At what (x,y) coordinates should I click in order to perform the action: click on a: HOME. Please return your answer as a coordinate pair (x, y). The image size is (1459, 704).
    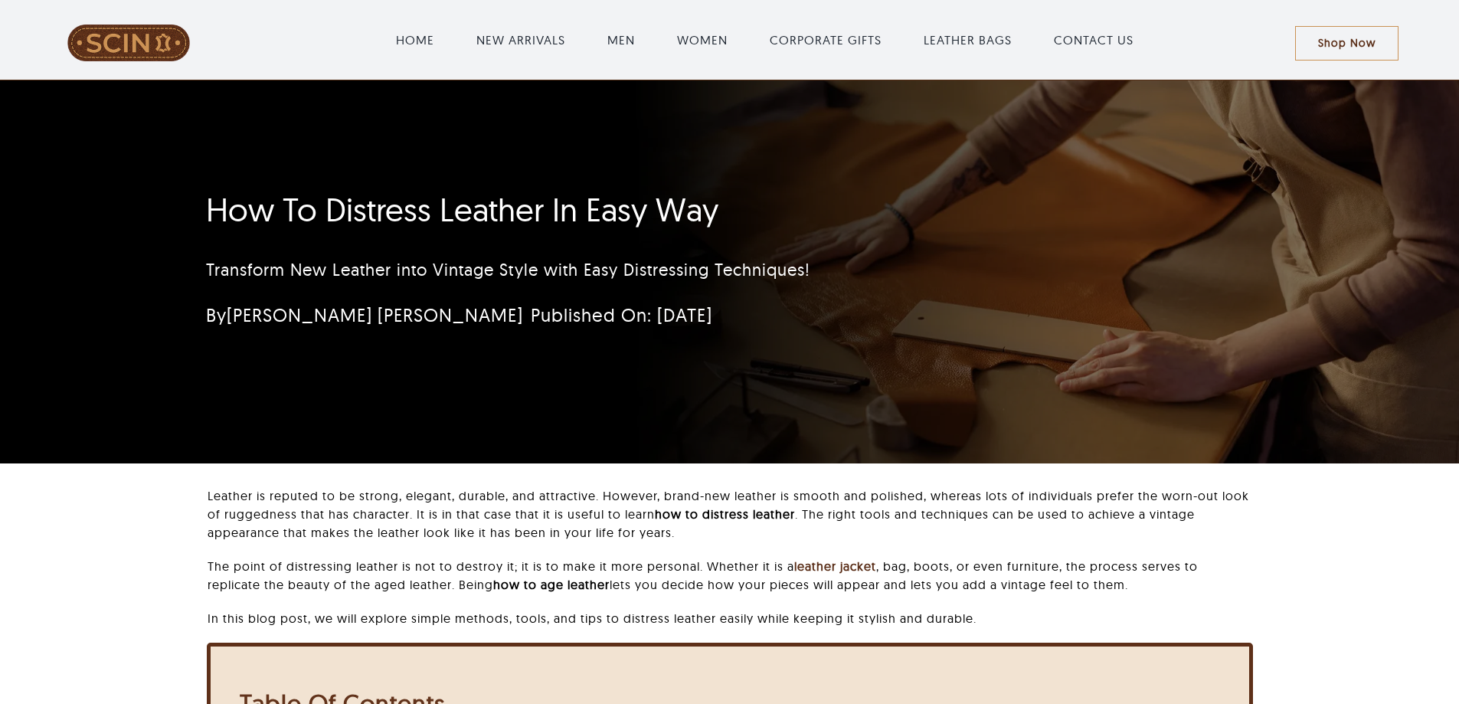
    Looking at the image, I should click on (415, 40).